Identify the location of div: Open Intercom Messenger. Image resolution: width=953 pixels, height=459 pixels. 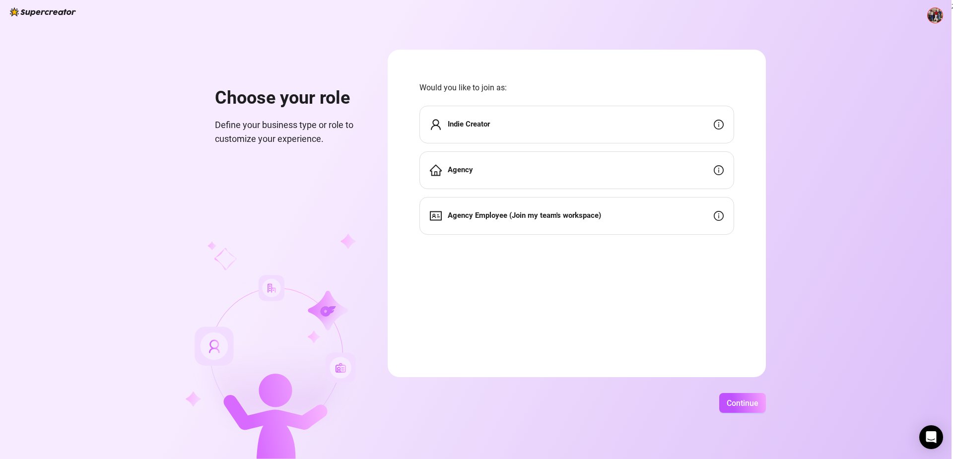
(931, 437).